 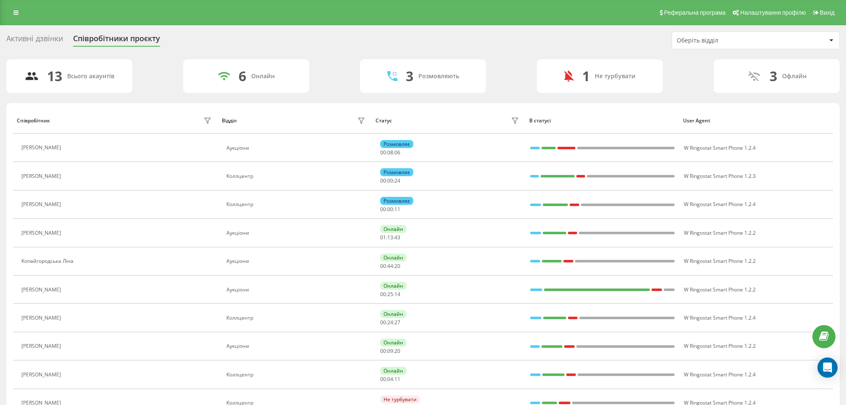 I want to click on span: Налаштування профілю, so click(x=773, y=13).